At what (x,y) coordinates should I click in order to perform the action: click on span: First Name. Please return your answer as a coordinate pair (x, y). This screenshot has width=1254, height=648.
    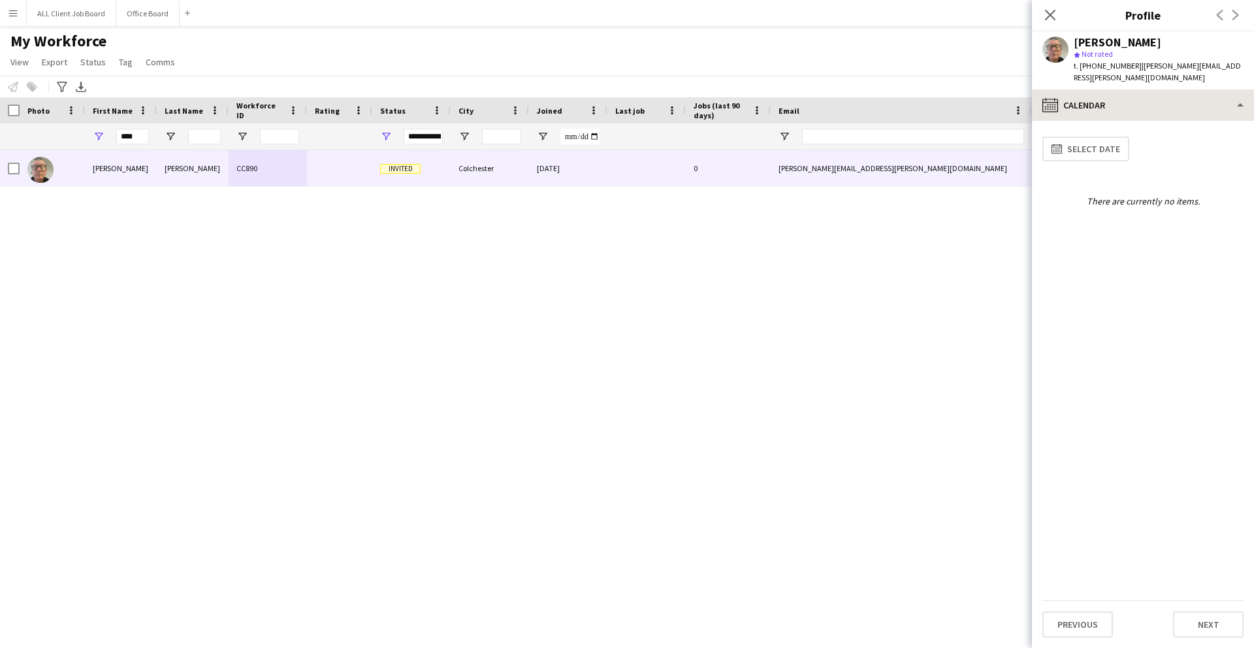
    Looking at the image, I should click on (112, 110).